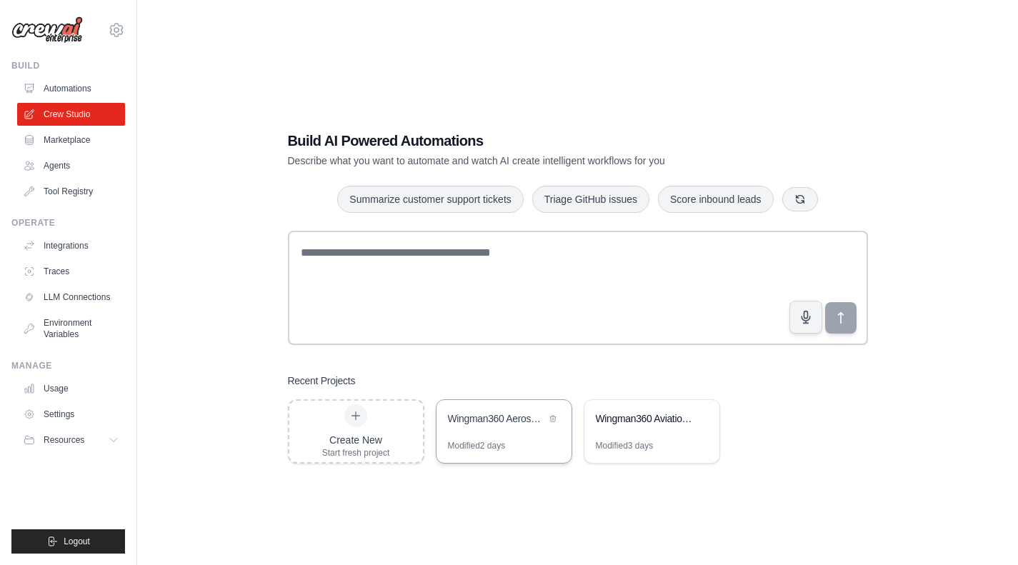 The height and width of the screenshot is (565, 1018). I want to click on a: Marketplace, so click(71, 140).